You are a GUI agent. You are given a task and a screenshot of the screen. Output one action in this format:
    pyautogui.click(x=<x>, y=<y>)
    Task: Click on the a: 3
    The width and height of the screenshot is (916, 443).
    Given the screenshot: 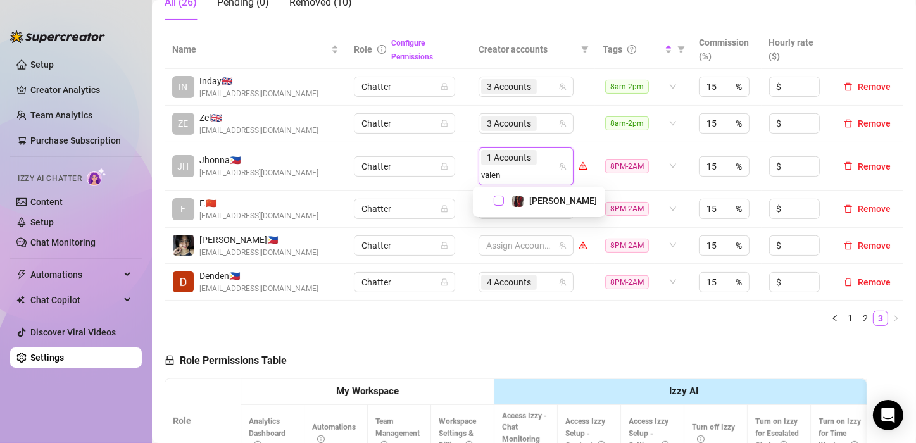 What is the action you would take?
    pyautogui.click(x=880, y=318)
    